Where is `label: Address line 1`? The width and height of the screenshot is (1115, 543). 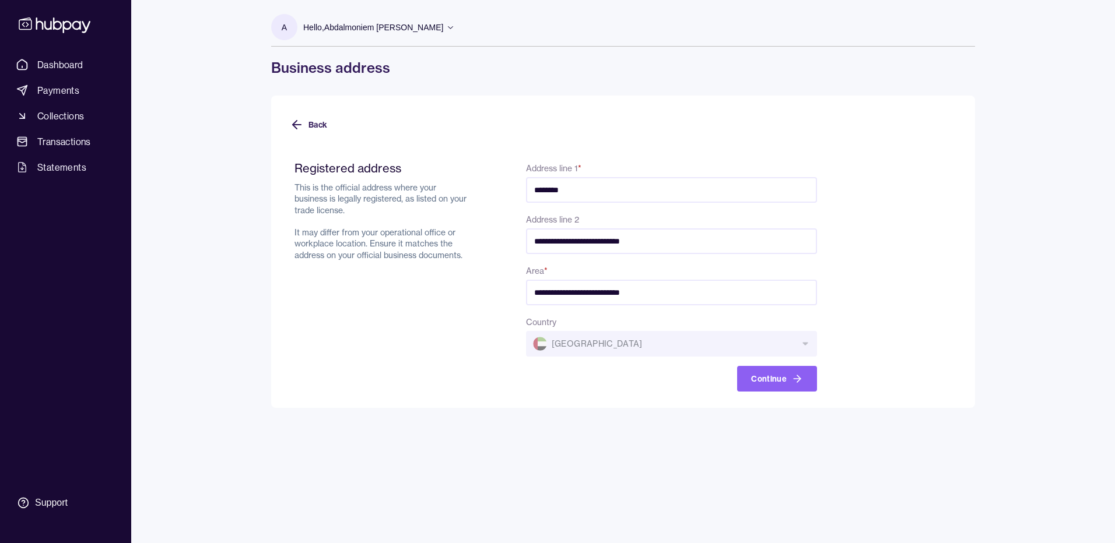 label: Address line 1 is located at coordinates (553, 169).